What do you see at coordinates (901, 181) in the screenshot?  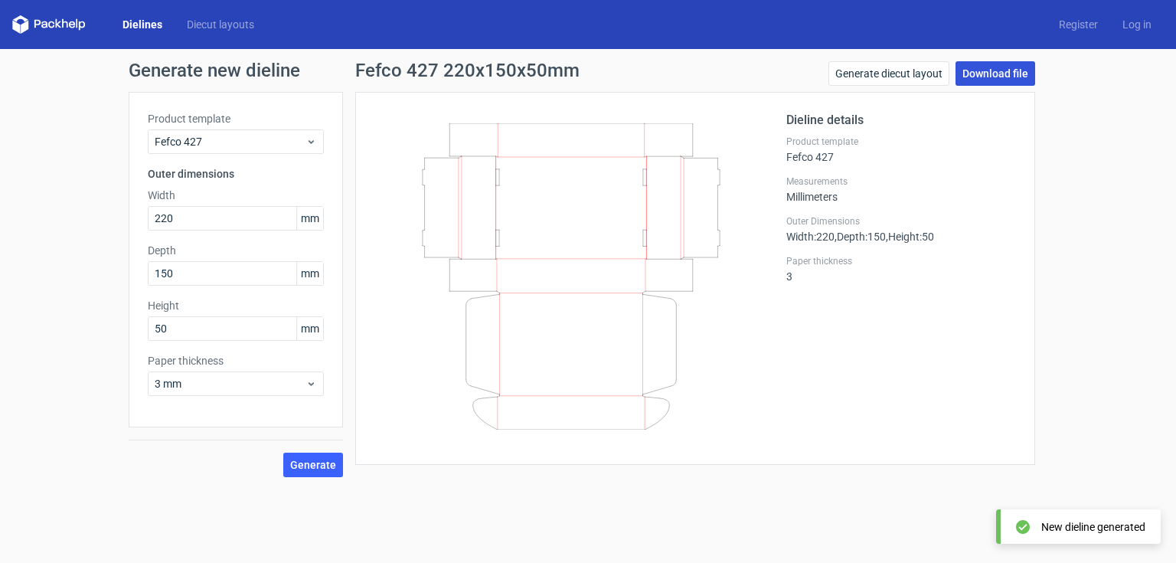 I see `label: Measurements` at bounding box center [901, 181].